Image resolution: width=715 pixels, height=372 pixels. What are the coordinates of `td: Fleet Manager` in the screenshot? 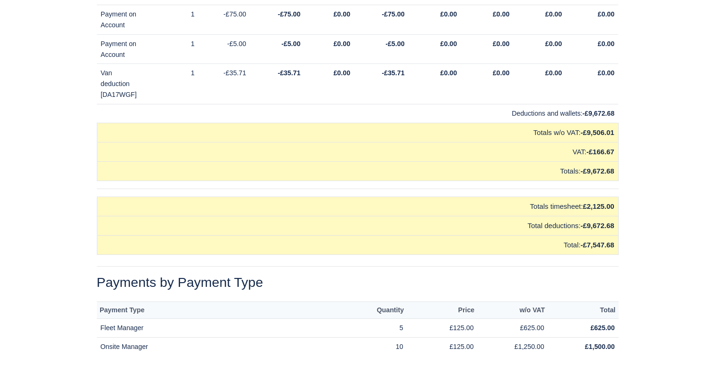 It's located at (217, 328).